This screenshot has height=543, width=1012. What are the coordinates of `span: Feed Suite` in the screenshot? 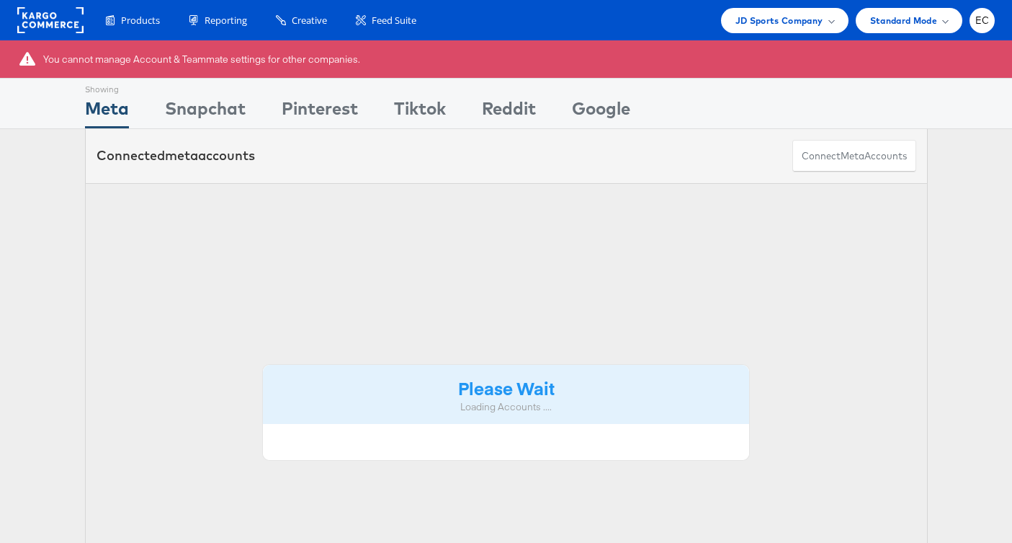 It's located at (394, 20).